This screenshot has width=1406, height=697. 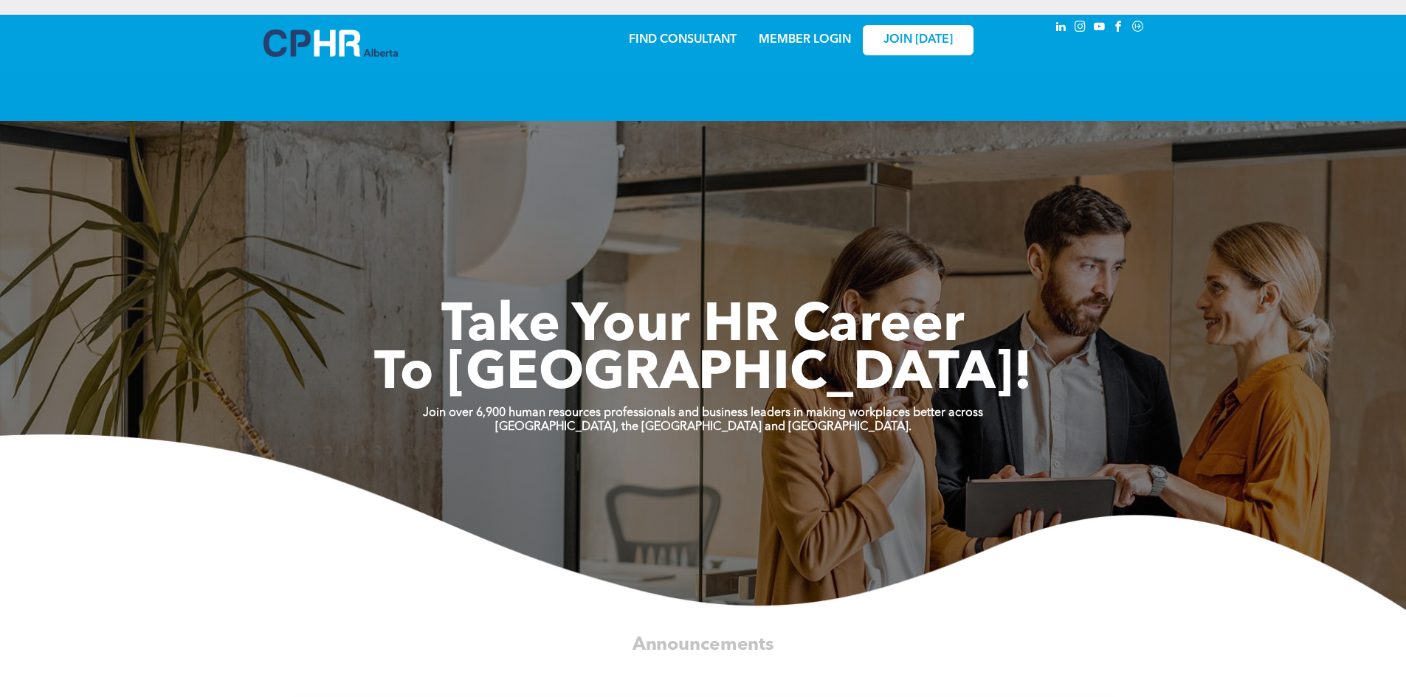 What do you see at coordinates (683, 40) in the screenshot?
I see `a: FIND CONSULTANT` at bounding box center [683, 40].